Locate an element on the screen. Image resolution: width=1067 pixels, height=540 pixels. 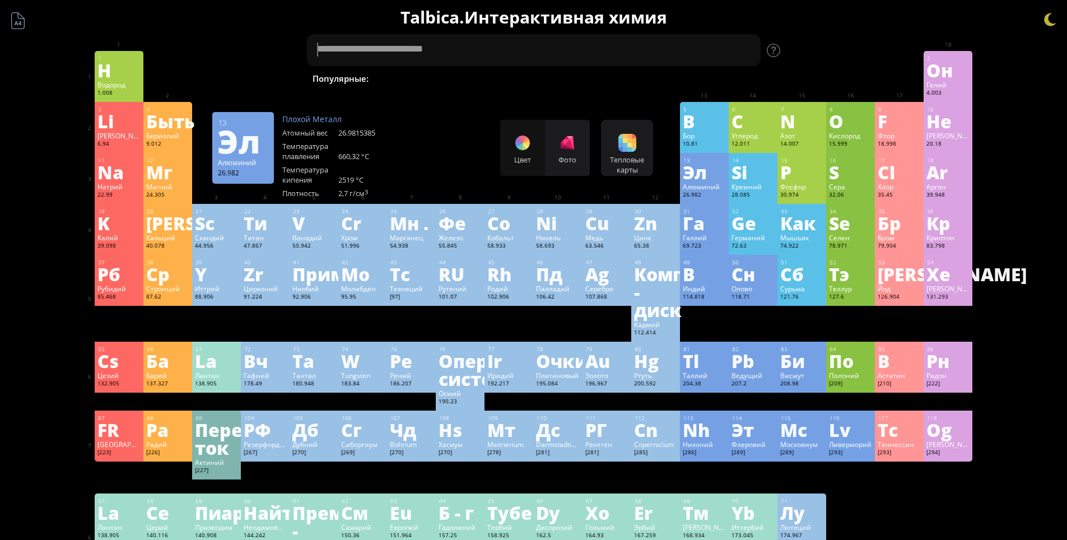
ya-tr-span: Иридий is located at coordinates (500, 375).